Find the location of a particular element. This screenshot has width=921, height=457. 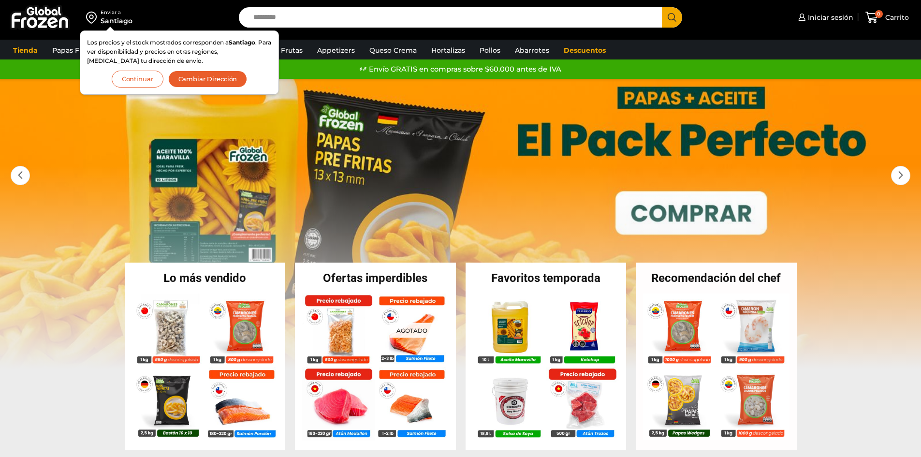

div: Previous slide is located at coordinates (20, 176).